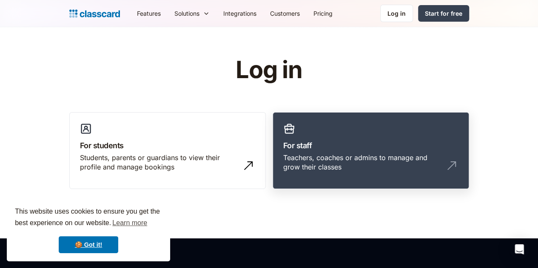  I want to click on h1: Log in, so click(269, 70).